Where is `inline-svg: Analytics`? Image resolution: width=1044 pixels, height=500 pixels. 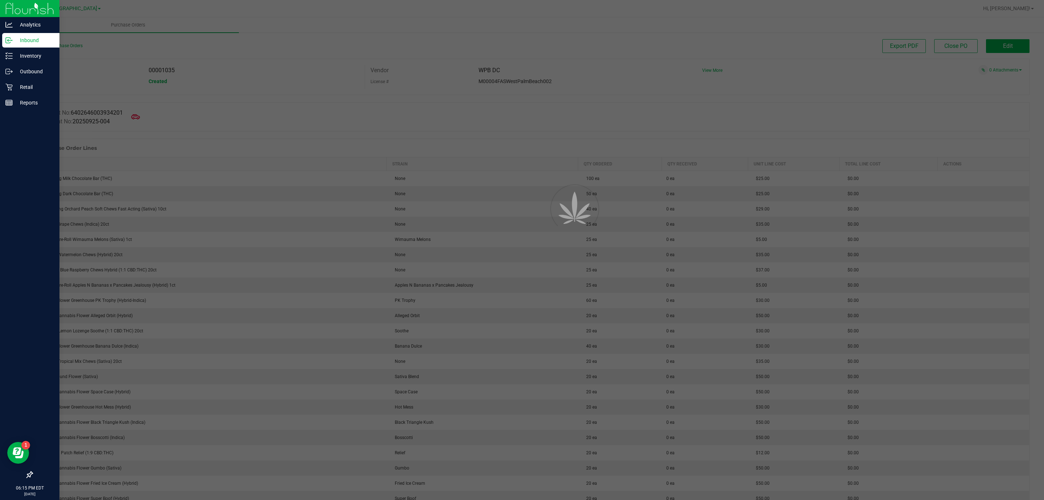
inline-svg: Analytics is located at coordinates (9, 25).